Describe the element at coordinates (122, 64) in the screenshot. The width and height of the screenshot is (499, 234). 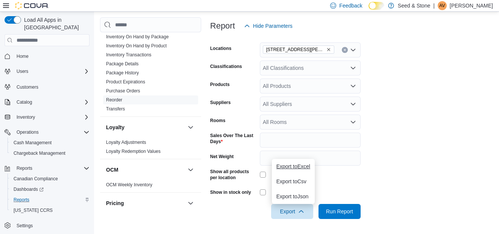
I see `span: Package Details` at that location.